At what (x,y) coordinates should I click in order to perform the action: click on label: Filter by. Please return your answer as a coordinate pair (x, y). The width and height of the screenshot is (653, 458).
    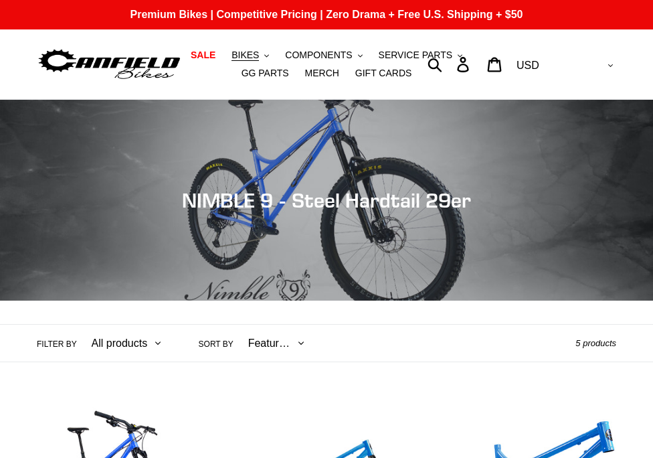
    Looking at the image, I should click on (57, 344).